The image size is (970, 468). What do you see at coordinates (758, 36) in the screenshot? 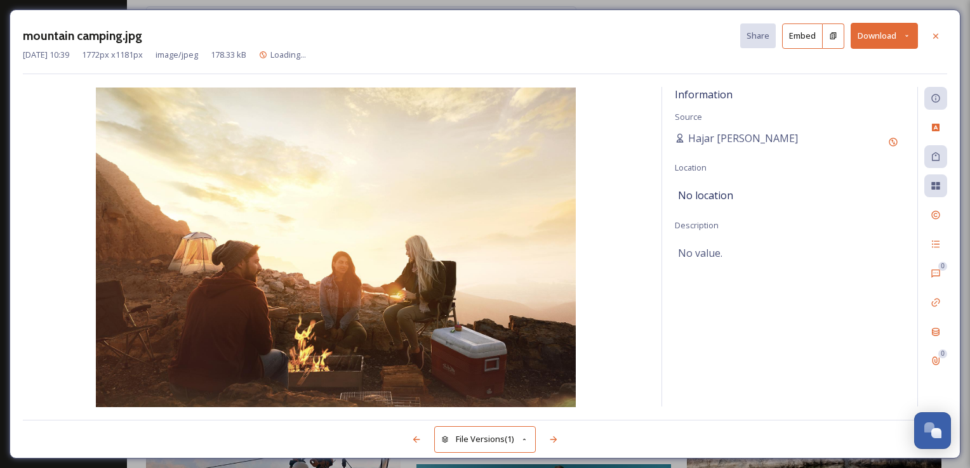
I see `button: Share` at bounding box center [758, 36].